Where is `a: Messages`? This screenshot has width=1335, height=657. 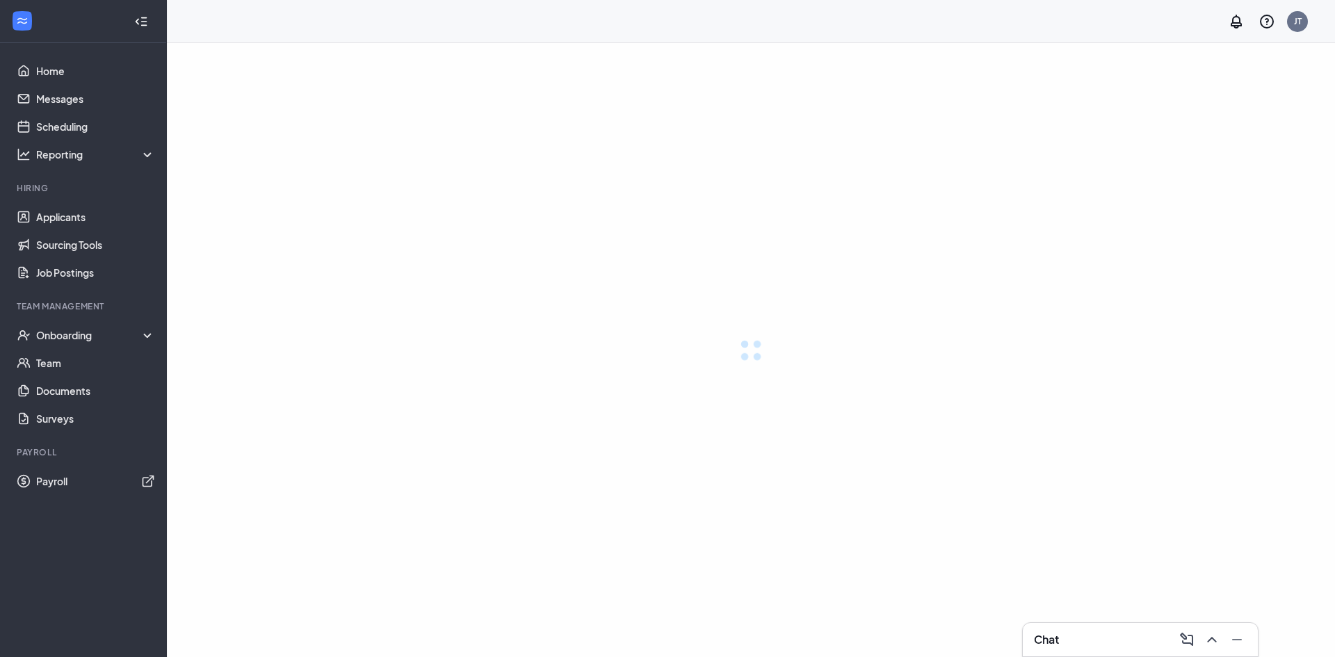 a: Messages is located at coordinates (95, 99).